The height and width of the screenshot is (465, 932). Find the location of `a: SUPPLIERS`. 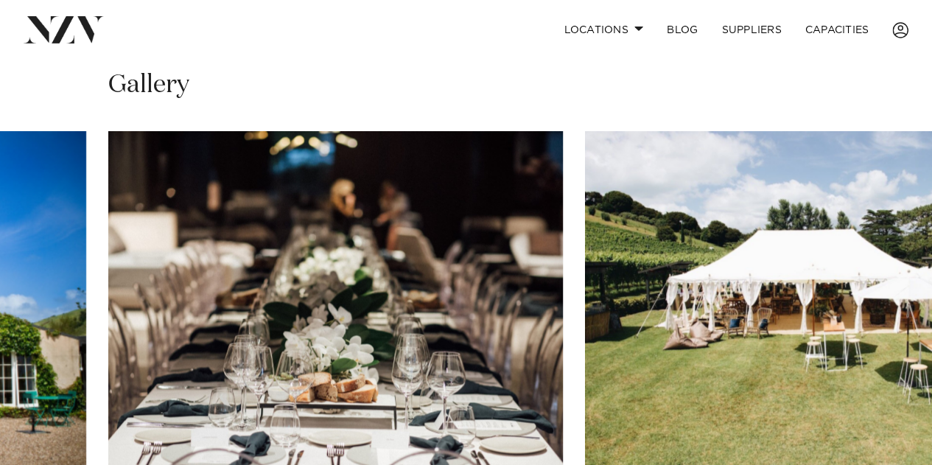

a: SUPPLIERS is located at coordinates (751, 29).